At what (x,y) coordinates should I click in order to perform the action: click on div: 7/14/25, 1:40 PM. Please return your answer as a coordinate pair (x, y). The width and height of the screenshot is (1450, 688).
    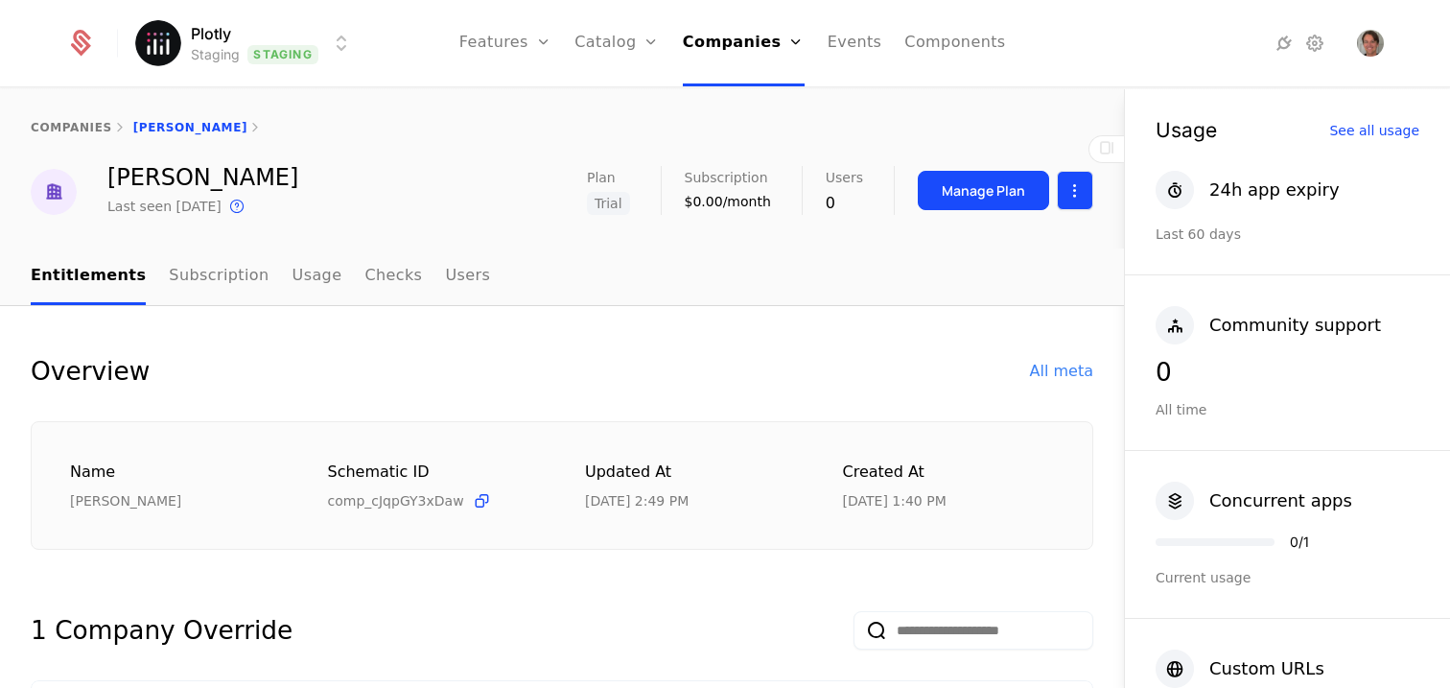
    Looking at the image, I should click on (895, 501).